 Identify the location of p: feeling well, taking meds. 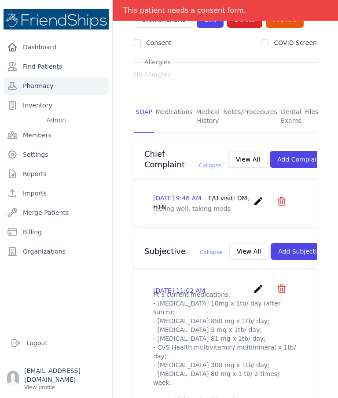
(225, 209).